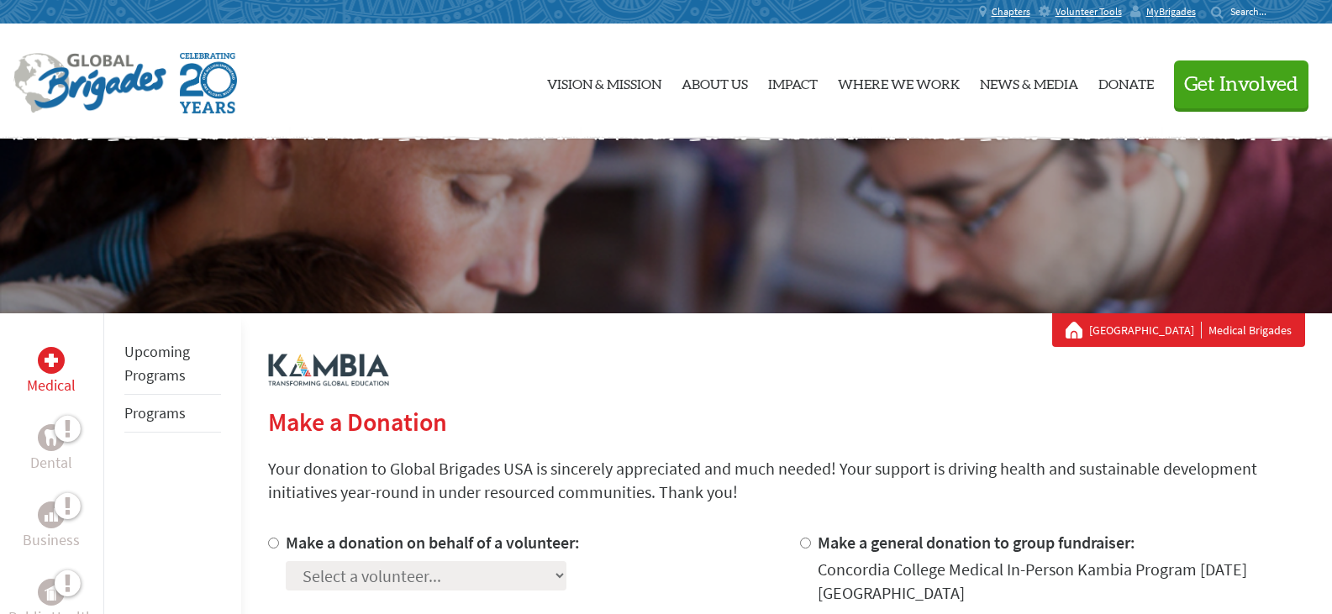 The height and width of the screenshot is (614, 1332). I want to click on h2: Make a Donation, so click(786, 422).